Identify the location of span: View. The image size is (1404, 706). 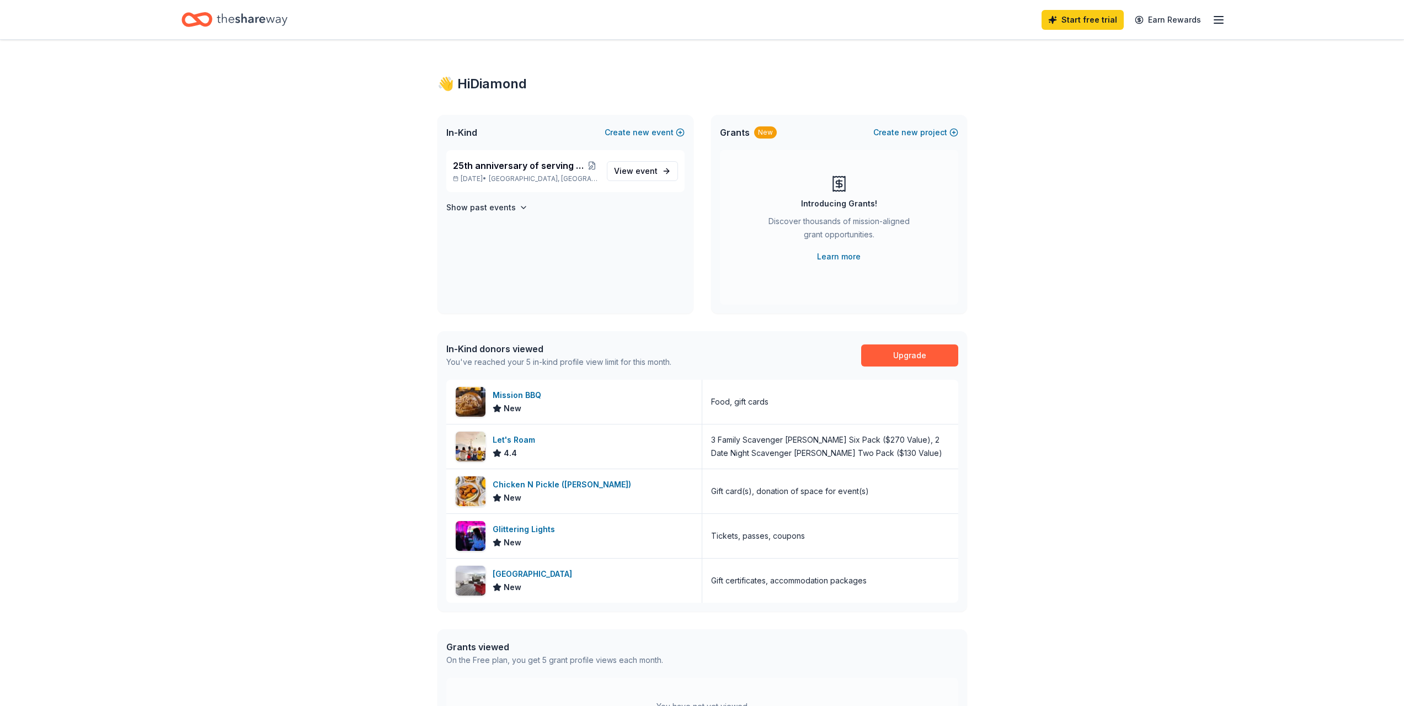
(636, 171).